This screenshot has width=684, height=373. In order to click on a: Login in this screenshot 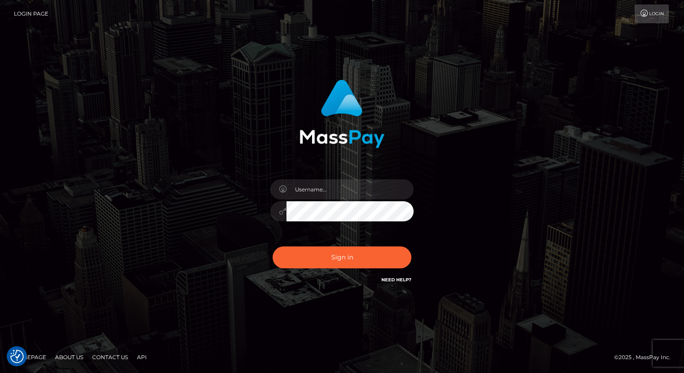, I will do `click(652, 14)`.